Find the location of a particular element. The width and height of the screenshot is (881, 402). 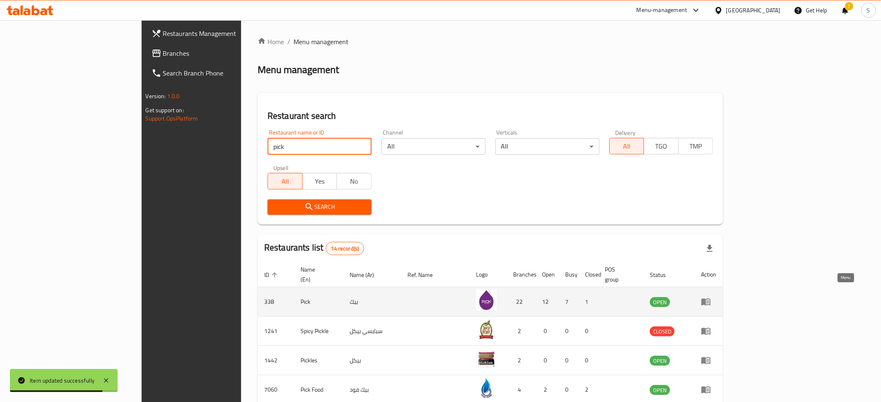

a: Restaurants Management is located at coordinates (217, 33).